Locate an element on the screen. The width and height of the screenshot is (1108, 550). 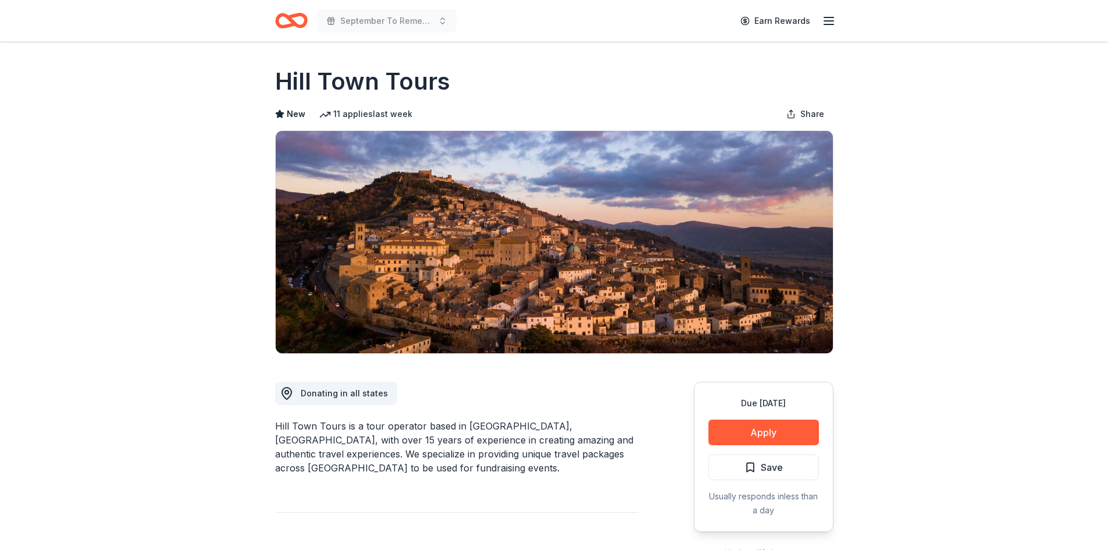
span: Save is located at coordinates (772, 467).